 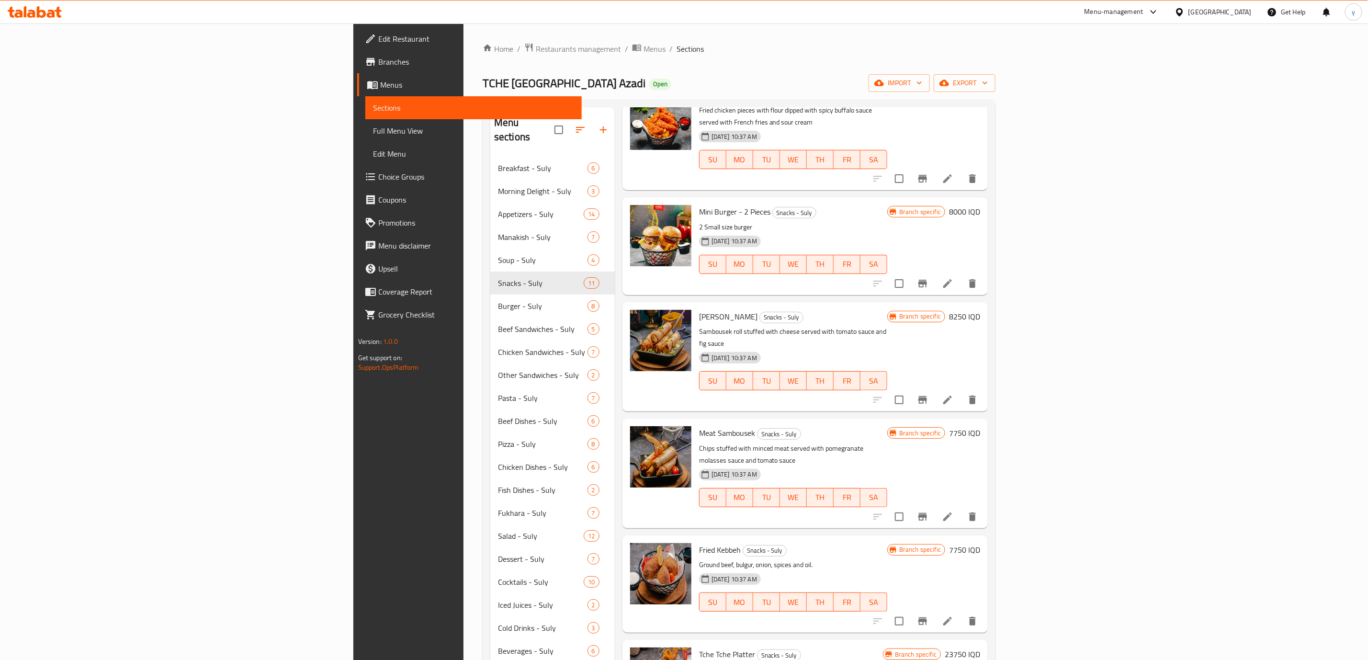 What do you see at coordinates (820, 497) in the screenshot?
I see `span: TH` at bounding box center [820, 497].